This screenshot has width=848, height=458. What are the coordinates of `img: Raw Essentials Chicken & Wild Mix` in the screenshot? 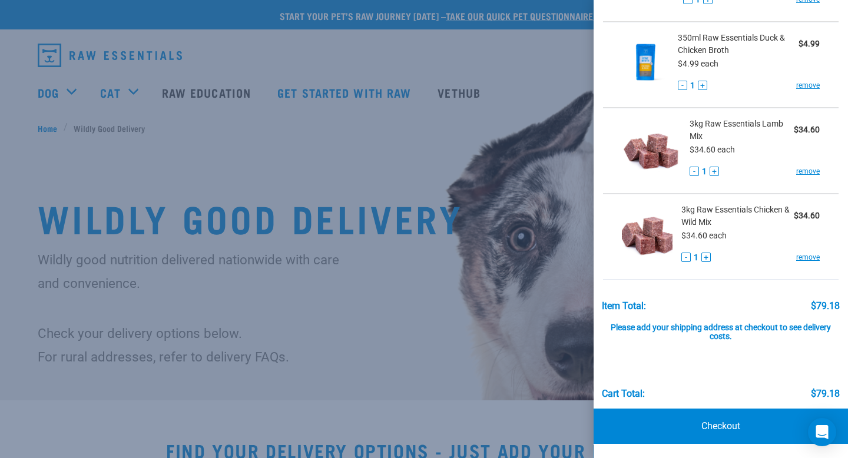 It's located at (647, 234).